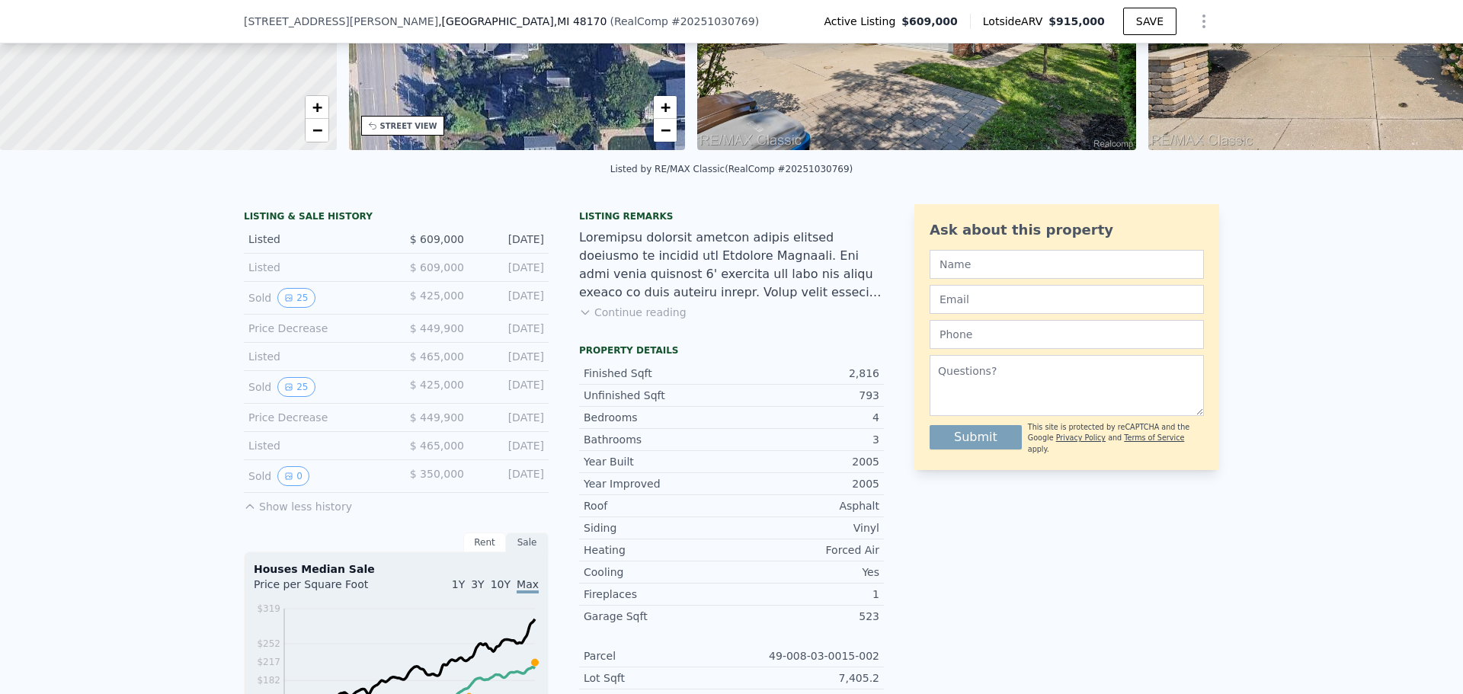 This screenshot has height=694, width=1463. What do you see at coordinates (633, 312) in the screenshot?
I see `button: Continue reading` at bounding box center [633, 312].